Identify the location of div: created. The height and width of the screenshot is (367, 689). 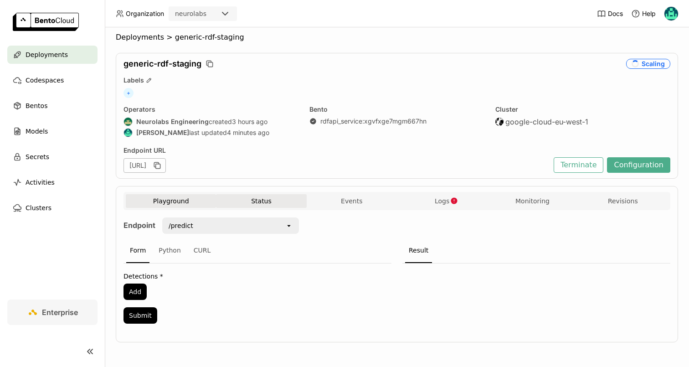
(211, 122).